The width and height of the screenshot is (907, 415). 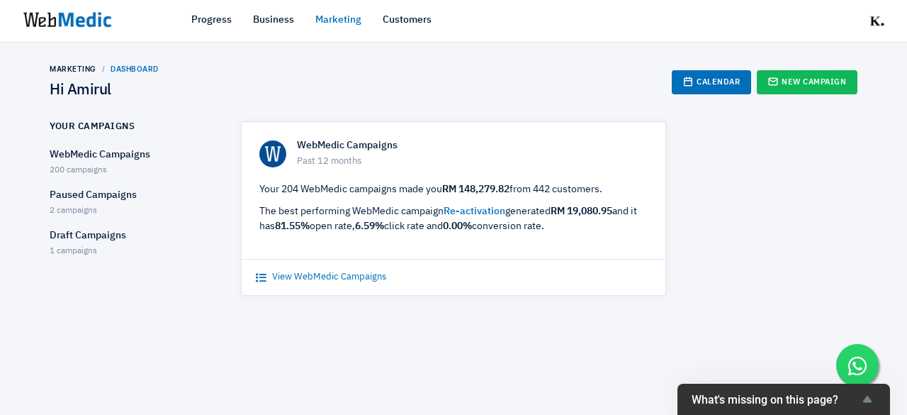 What do you see at coordinates (73, 210) in the screenshot?
I see `span: 2 campaigns` at bounding box center [73, 210].